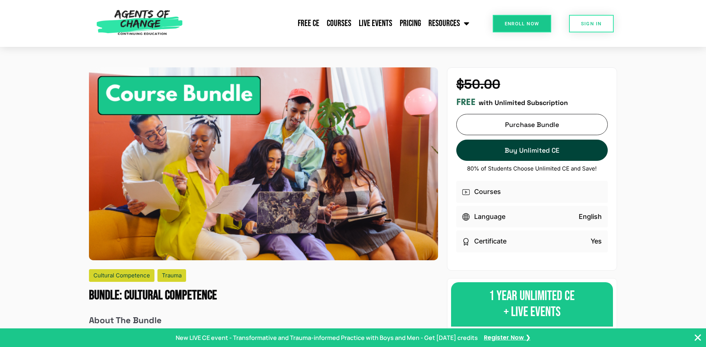 This screenshot has height=347, width=706. What do you see at coordinates (507, 338) in the screenshot?
I see `span: Register Now ❯` at bounding box center [507, 338].